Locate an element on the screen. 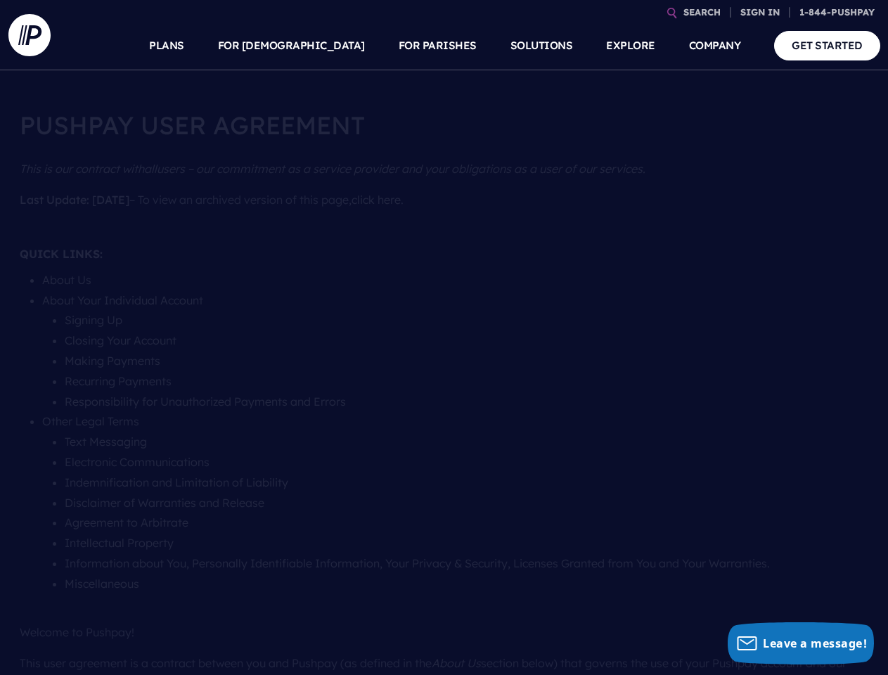 The width and height of the screenshot is (888, 675). a: SOLUTIONS is located at coordinates (541, 46).